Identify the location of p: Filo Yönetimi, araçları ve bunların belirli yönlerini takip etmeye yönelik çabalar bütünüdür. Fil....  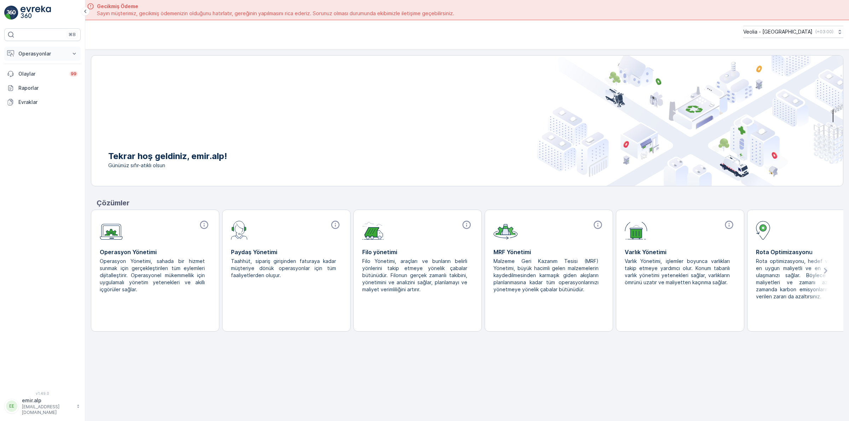
(415, 276).